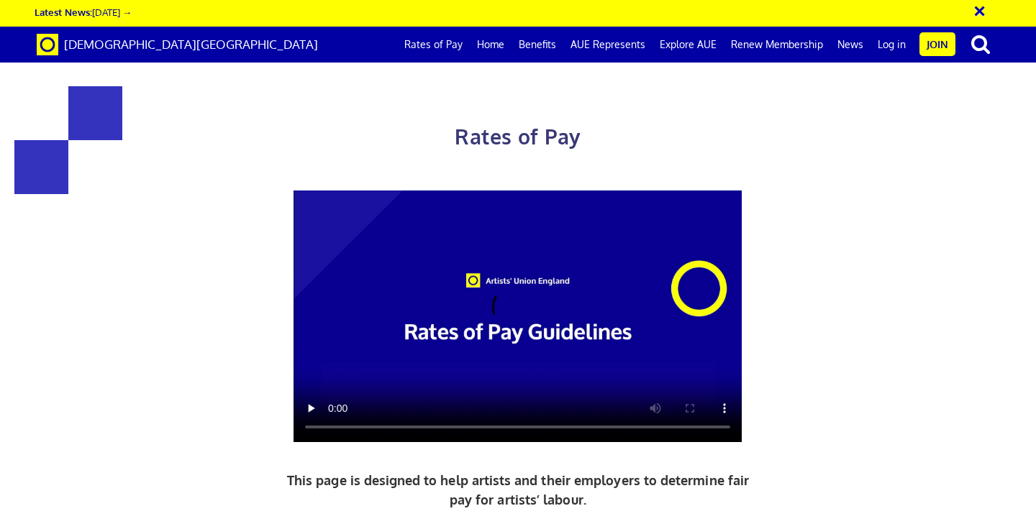  Describe the element at coordinates (980, 44) in the screenshot. I see `button: search` at that location.